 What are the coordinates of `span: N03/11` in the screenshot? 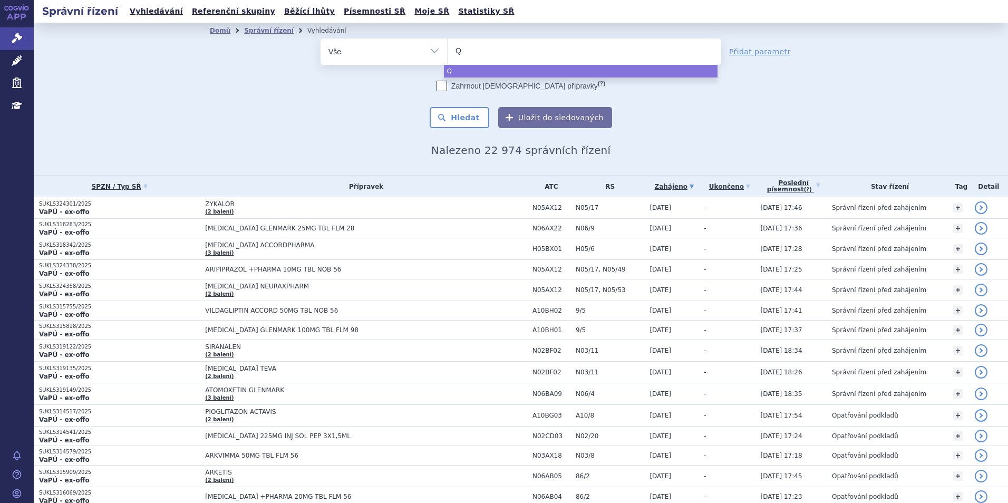 It's located at (610, 372).